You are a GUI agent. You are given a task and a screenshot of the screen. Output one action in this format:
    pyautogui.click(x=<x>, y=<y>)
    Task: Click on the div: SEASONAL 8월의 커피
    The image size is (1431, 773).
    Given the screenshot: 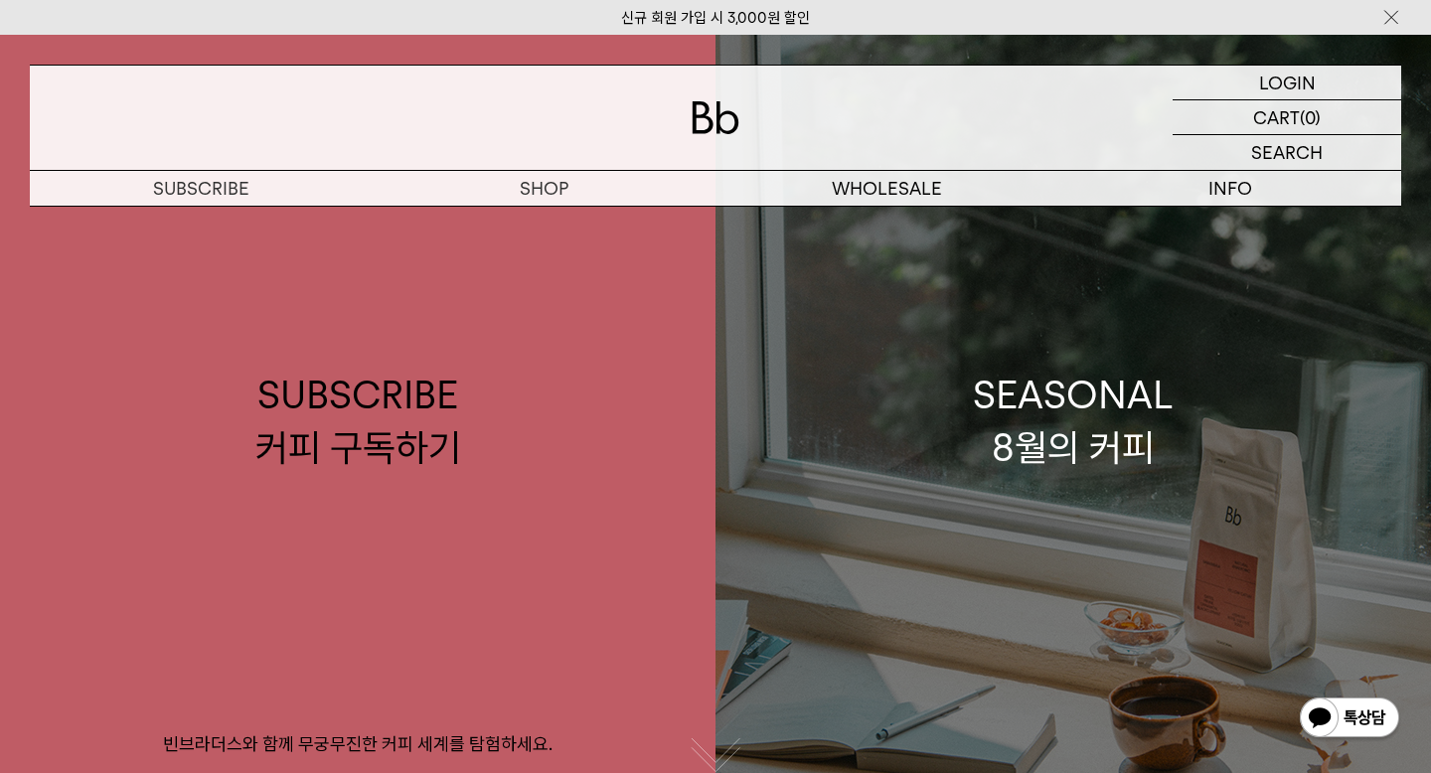 What is the action you would take?
    pyautogui.click(x=1073, y=421)
    